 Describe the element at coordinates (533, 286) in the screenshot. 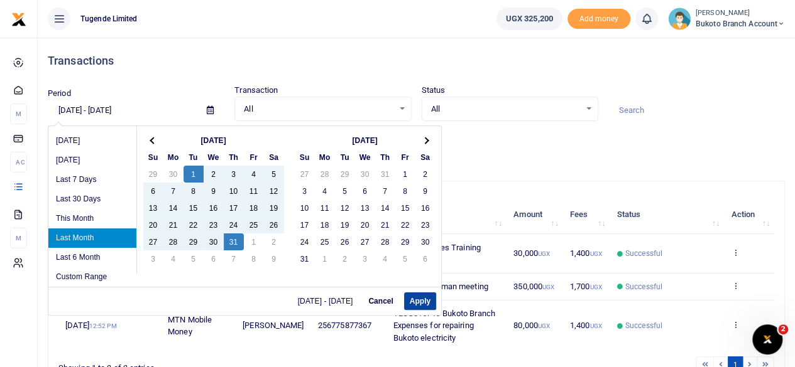

I see `span: 350,000` at that location.